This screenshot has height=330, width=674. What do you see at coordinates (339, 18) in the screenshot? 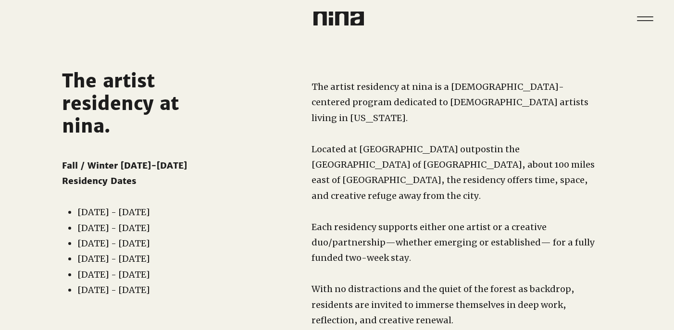
I see `img: Nina Logo CMYK_Charcoal.png` at bounding box center [339, 18].